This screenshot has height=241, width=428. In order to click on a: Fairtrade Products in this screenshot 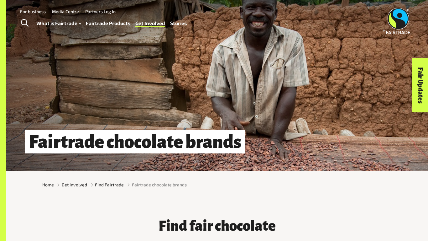, I will do `click(108, 23)`.